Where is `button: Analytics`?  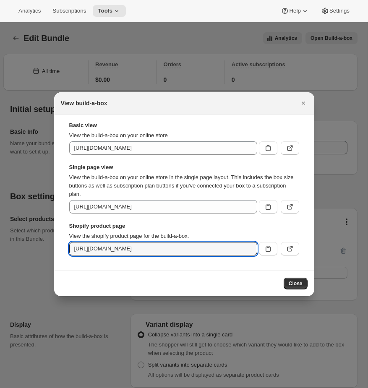
button: Analytics is located at coordinates (29, 11).